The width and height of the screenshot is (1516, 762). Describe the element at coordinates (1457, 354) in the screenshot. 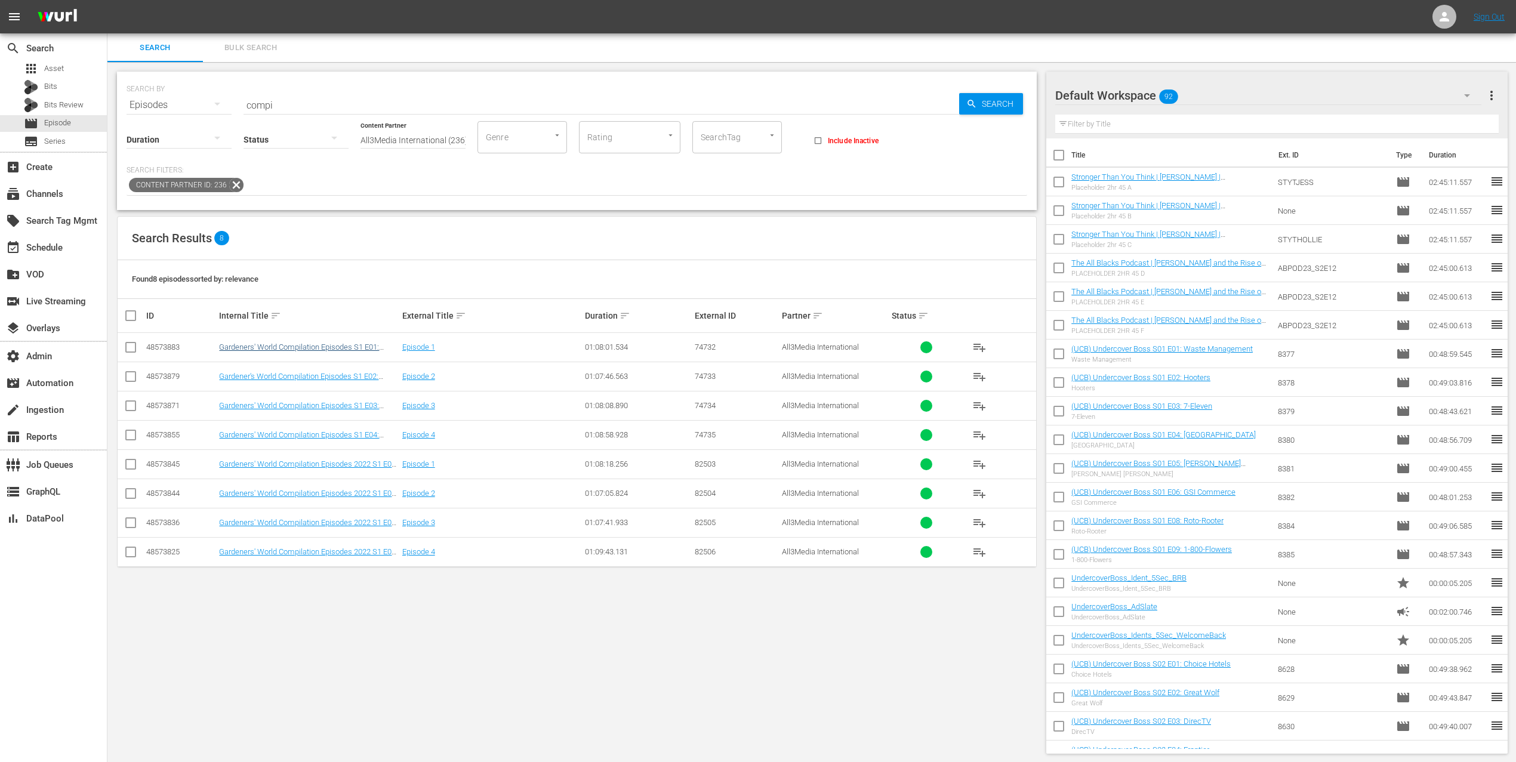

I see `td: 00:48:59.545` at that location.